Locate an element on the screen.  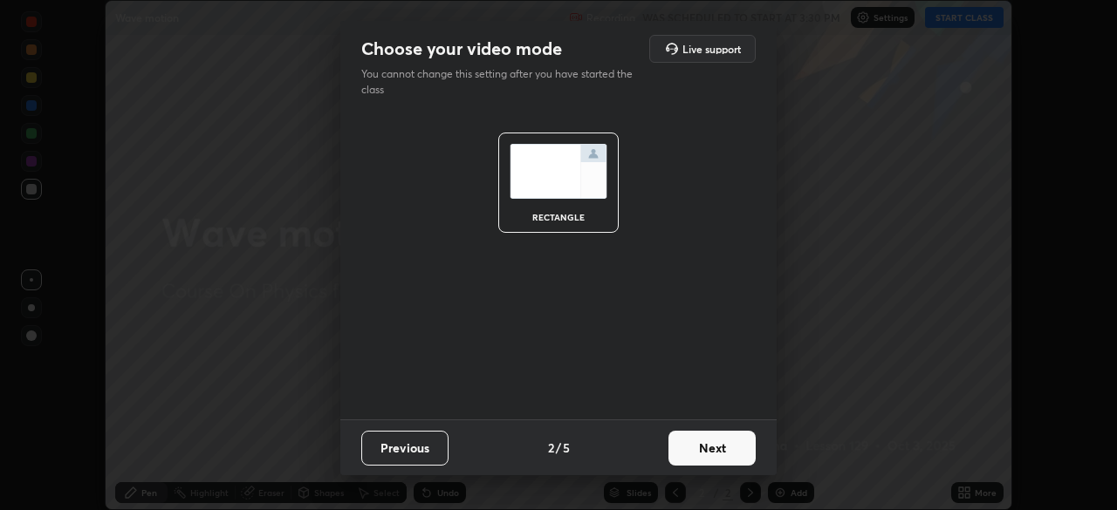
p: You cannot change this setting after you have started the class is located at coordinates (502, 82).